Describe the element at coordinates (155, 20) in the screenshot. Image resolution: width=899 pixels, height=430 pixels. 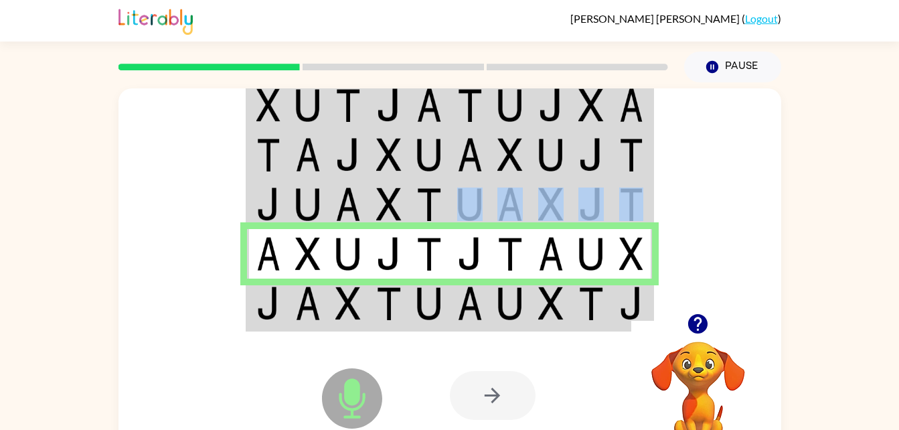
I see `img: Literably` at that location.